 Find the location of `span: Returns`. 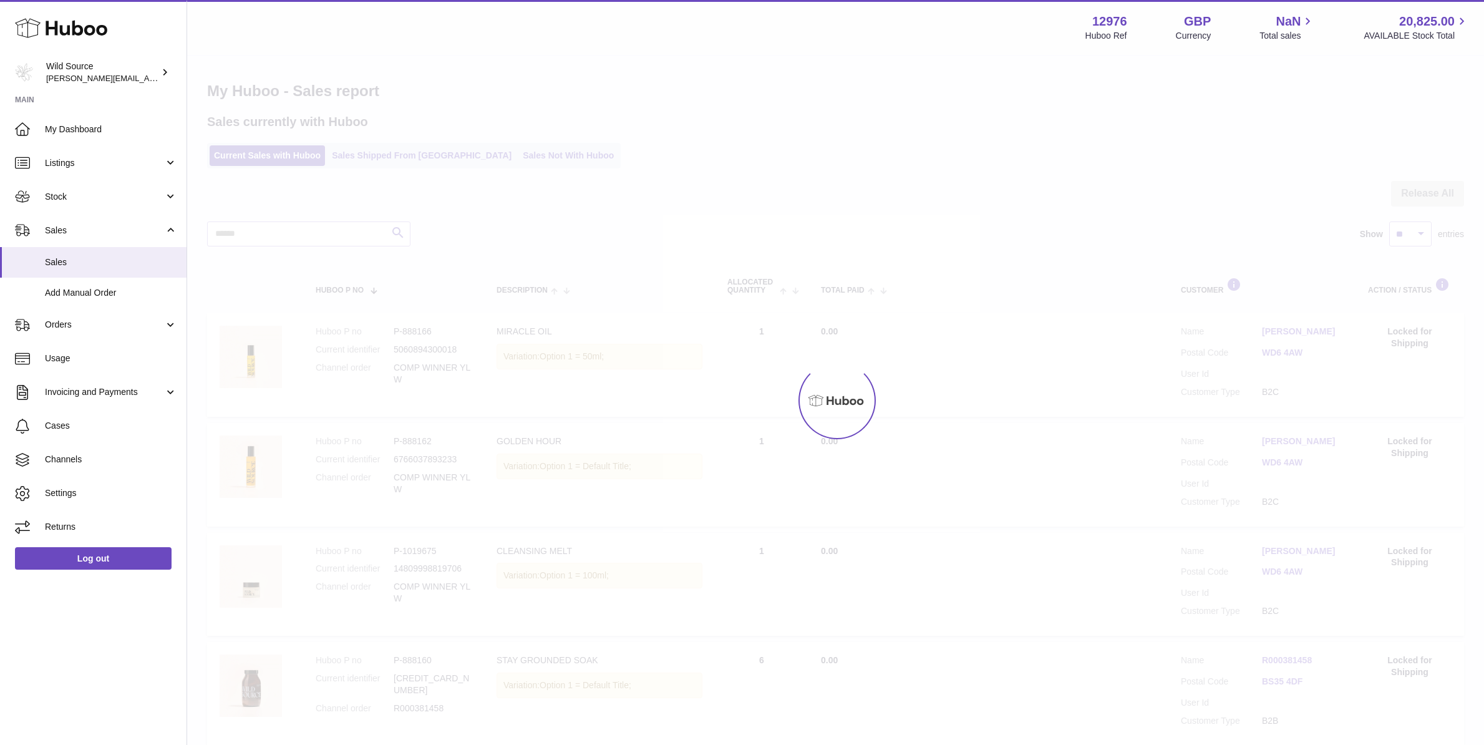

span: Returns is located at coordinates (111, 527).